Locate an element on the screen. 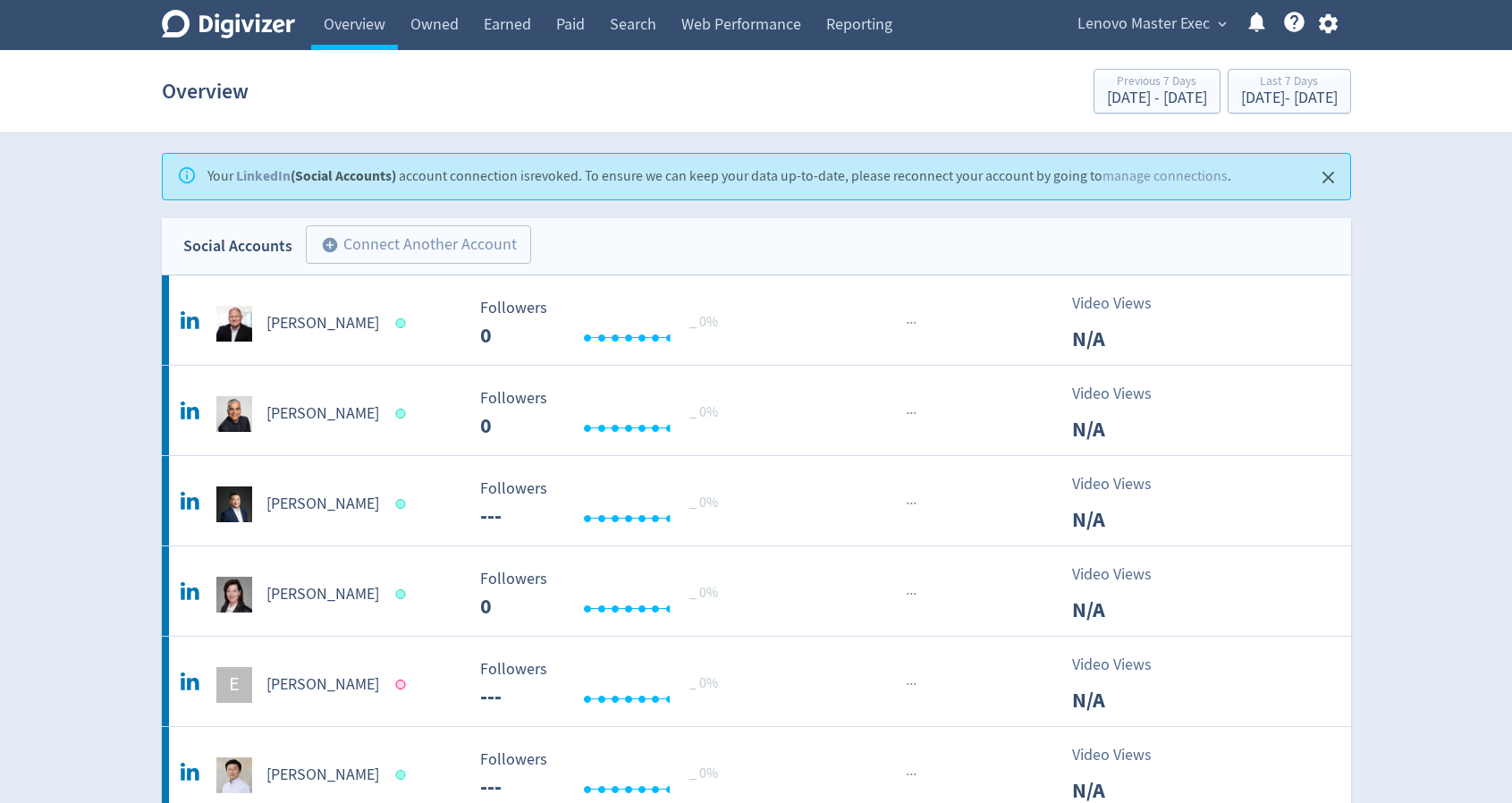  img: Dilip Bhatia undefined is located at coordinates (234, 414).